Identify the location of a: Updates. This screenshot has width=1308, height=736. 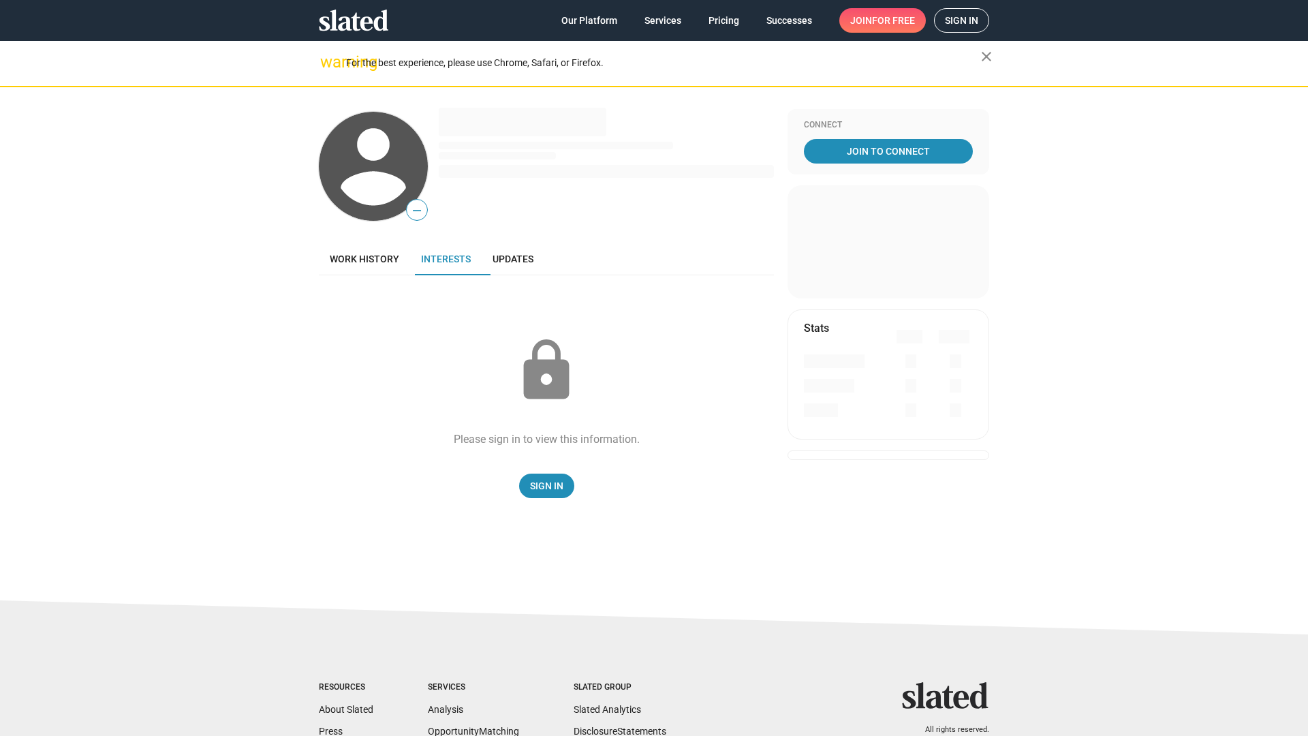
(513, 259).